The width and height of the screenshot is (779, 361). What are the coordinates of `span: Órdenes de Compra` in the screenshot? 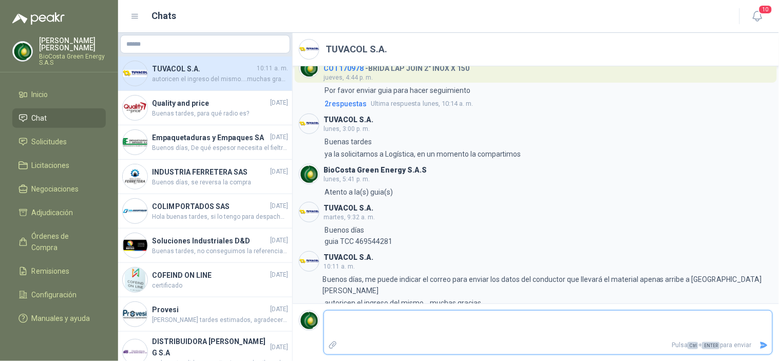 It's located at (64, 242).